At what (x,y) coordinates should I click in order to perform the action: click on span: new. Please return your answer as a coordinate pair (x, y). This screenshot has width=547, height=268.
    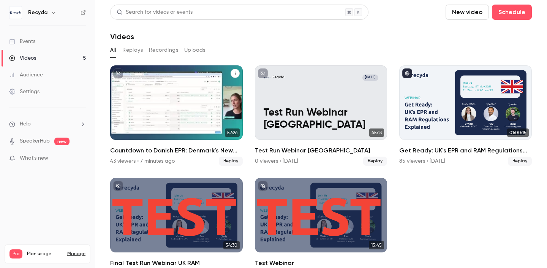
    Looking at the image, I should click on (62, 141).